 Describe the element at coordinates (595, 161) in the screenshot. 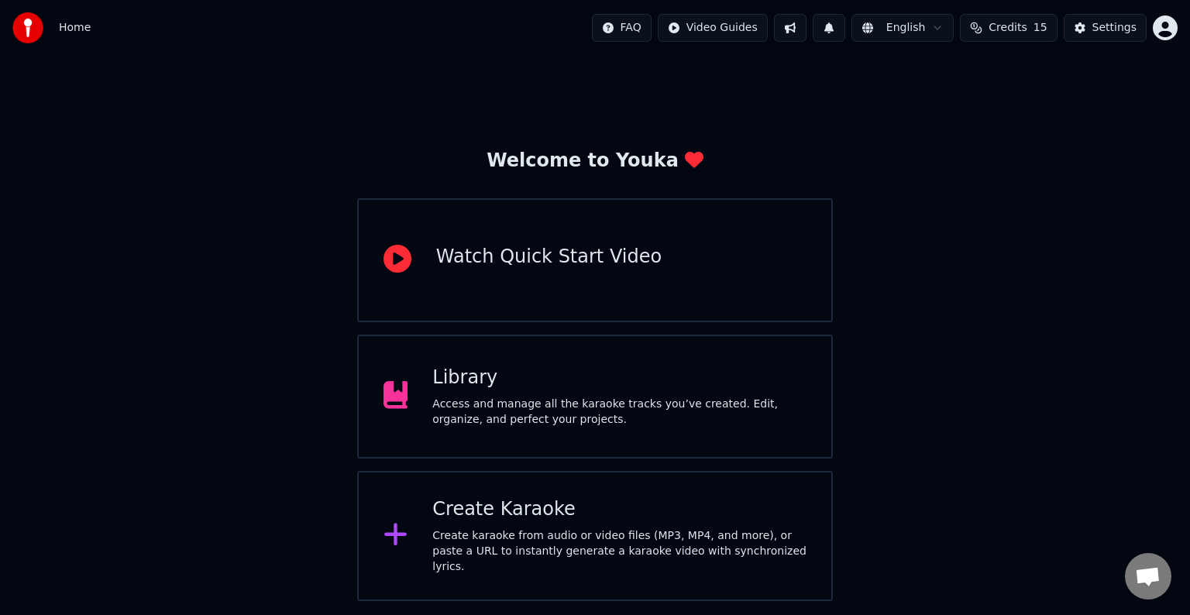

I see `div: Welcome to Youka` at that location.